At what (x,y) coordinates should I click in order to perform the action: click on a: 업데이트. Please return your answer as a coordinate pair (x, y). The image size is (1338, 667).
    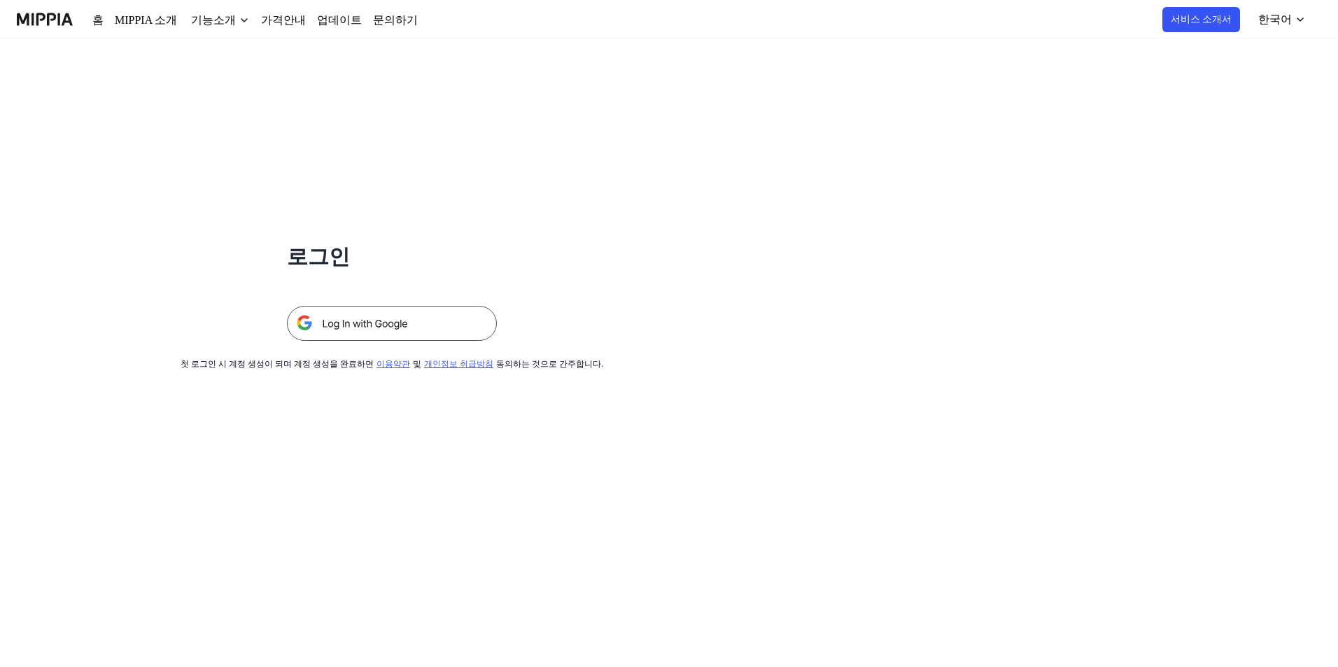
    Looking at the image, I should click on (321, 20).